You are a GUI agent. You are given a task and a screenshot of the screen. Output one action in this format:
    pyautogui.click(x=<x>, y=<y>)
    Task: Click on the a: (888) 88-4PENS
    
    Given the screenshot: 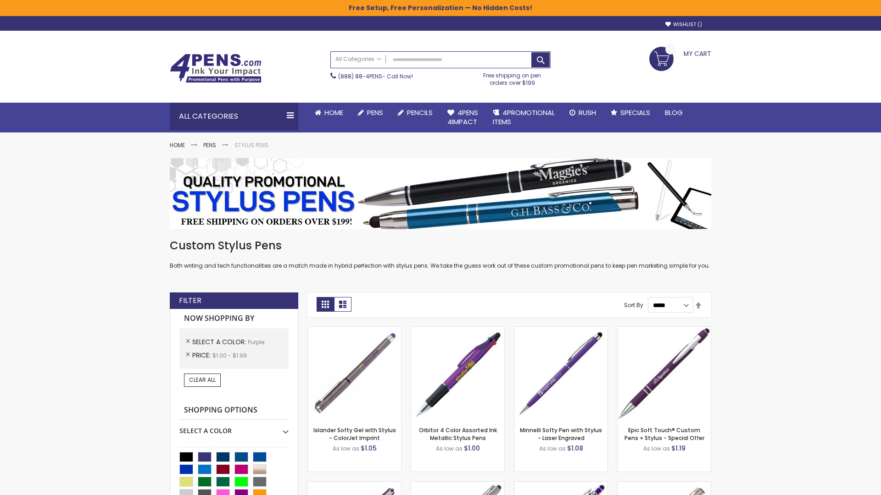 What is the action you would take?
    pyautogui.click(x=360, y=76)
    